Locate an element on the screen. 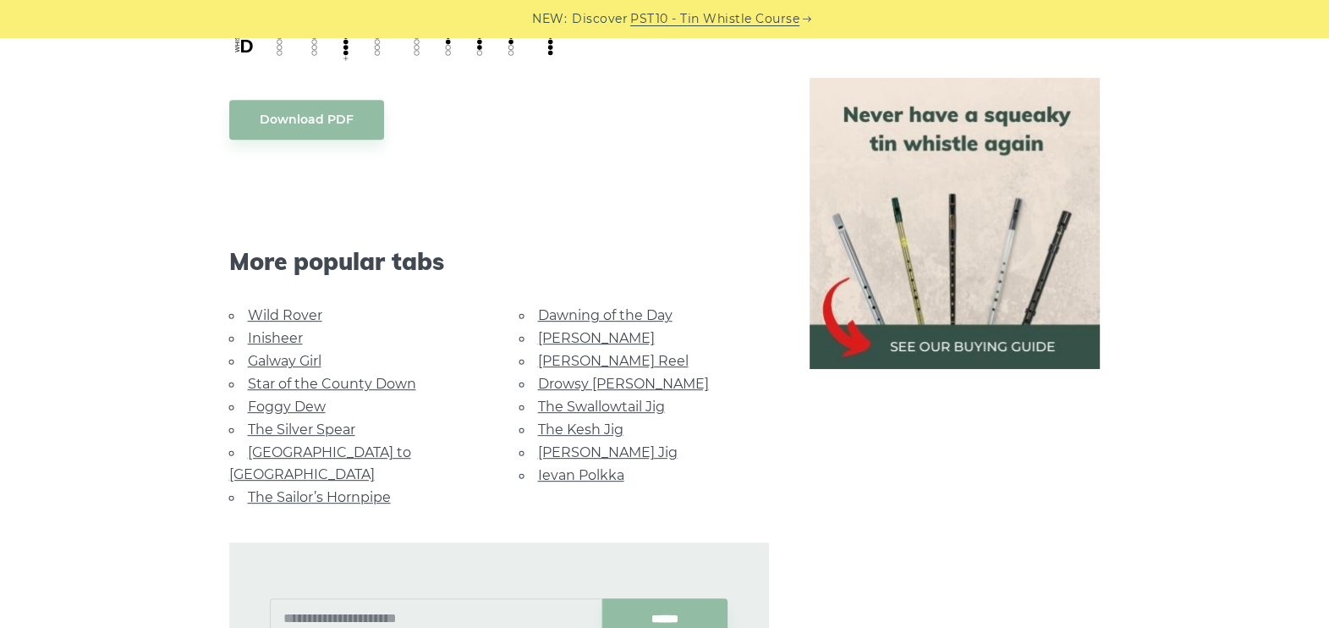 This screenshot has width=1329, height=628. a: The Kesh Jig is located at coordinates (581, 429).